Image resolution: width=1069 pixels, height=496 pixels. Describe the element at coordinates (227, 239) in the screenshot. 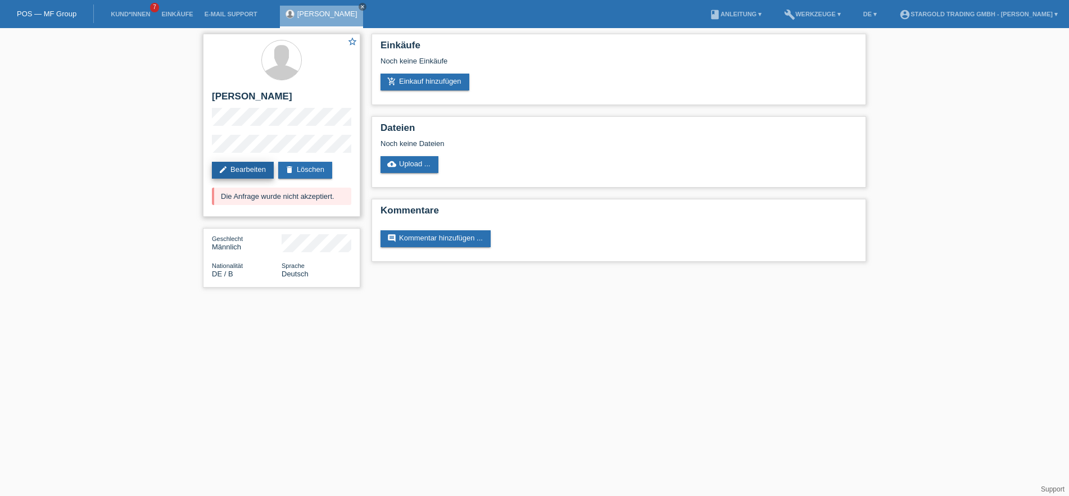

I see `span: Geschlecht` at that location.